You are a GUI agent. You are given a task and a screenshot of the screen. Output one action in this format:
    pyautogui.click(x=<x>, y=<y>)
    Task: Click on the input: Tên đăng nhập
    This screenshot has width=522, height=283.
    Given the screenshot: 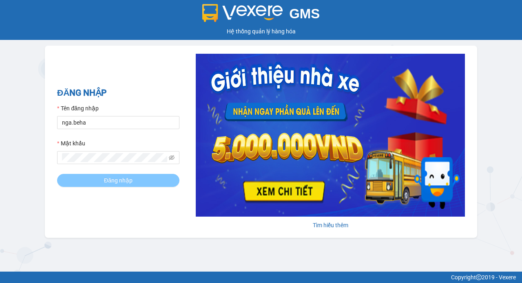 What is the action you would take?
    pyautogui.click(x=118, y=123)
    